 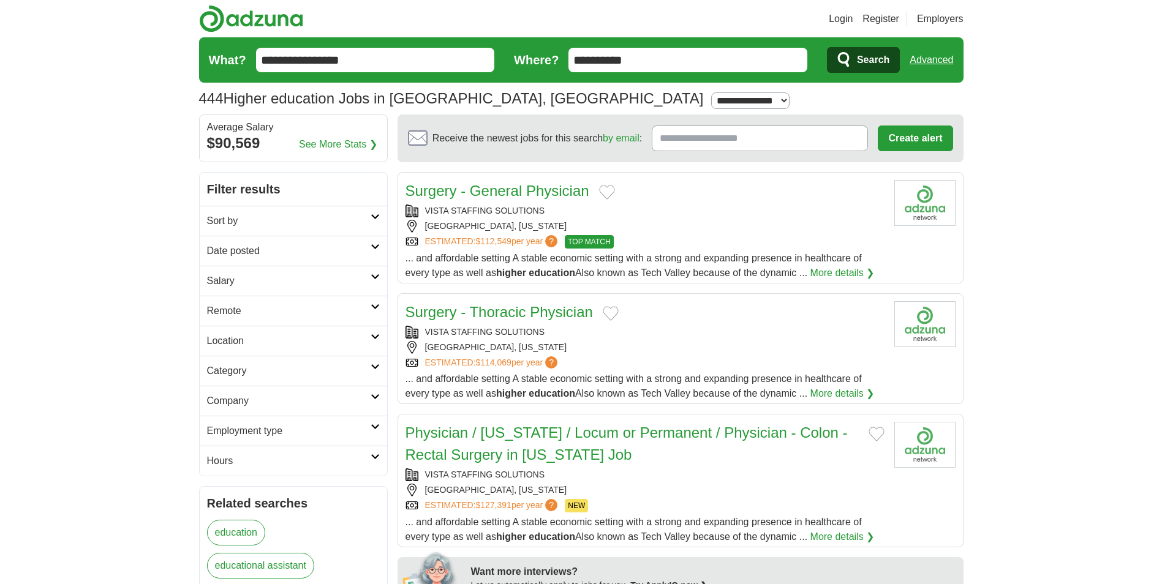 I want to click on a: Surgery - Thoracic Physician, so click(x=499, y=312).